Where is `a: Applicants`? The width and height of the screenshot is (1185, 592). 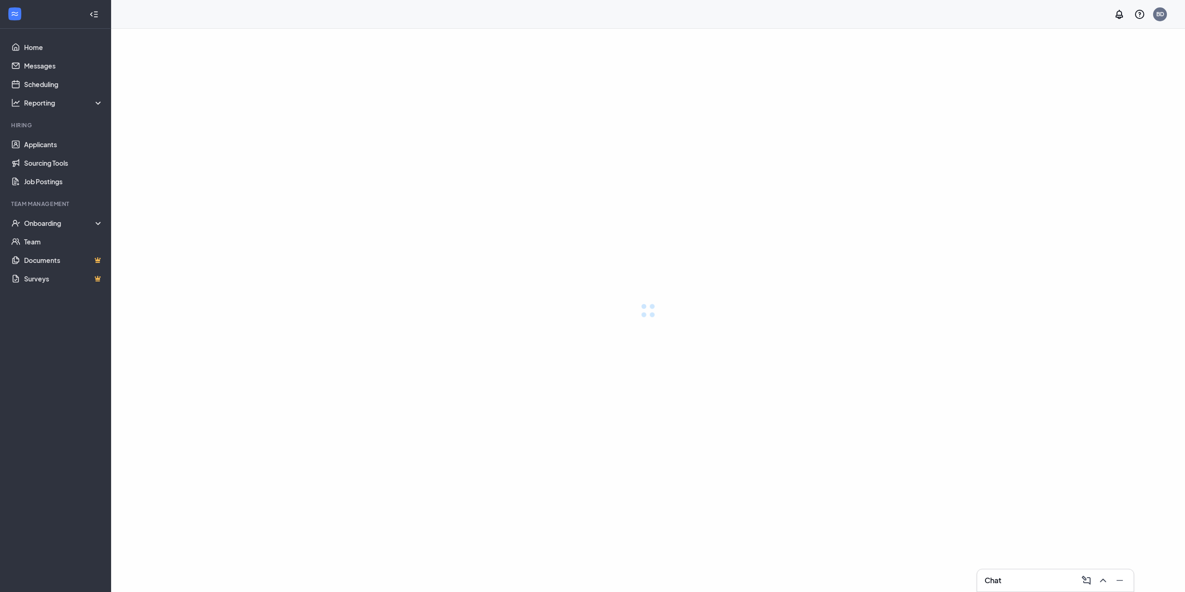 a: Applicants is located at coordinates (63, 144).